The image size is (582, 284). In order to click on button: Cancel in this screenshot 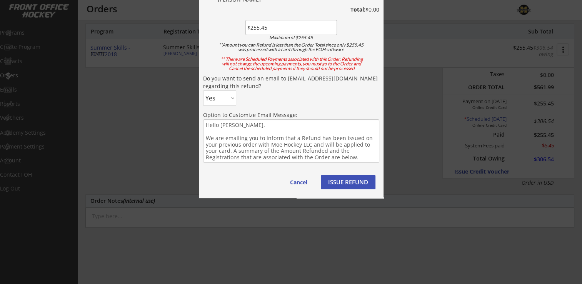, I will do `click(299, 182)`.